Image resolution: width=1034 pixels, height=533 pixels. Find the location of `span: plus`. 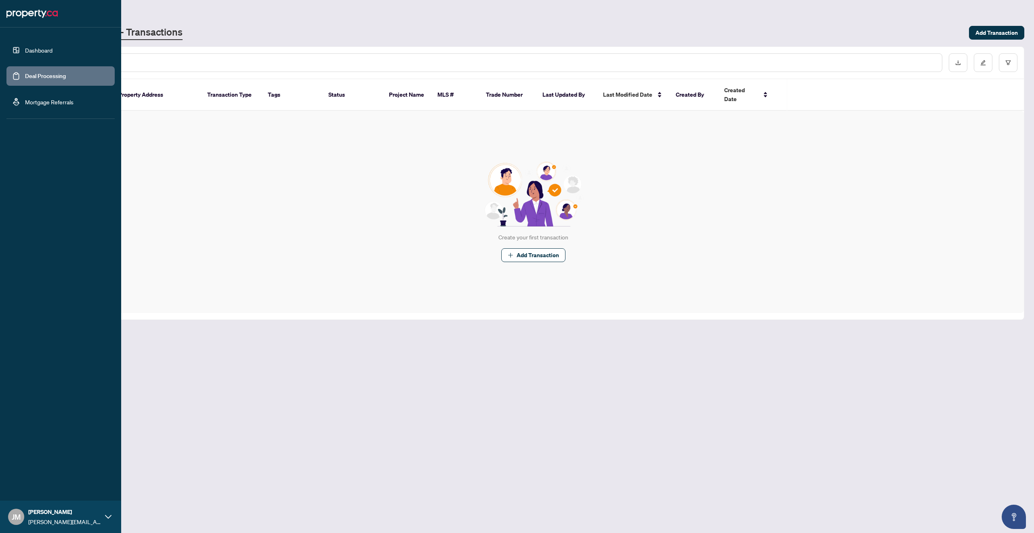

span: plus is located at coordinates (511, 255).